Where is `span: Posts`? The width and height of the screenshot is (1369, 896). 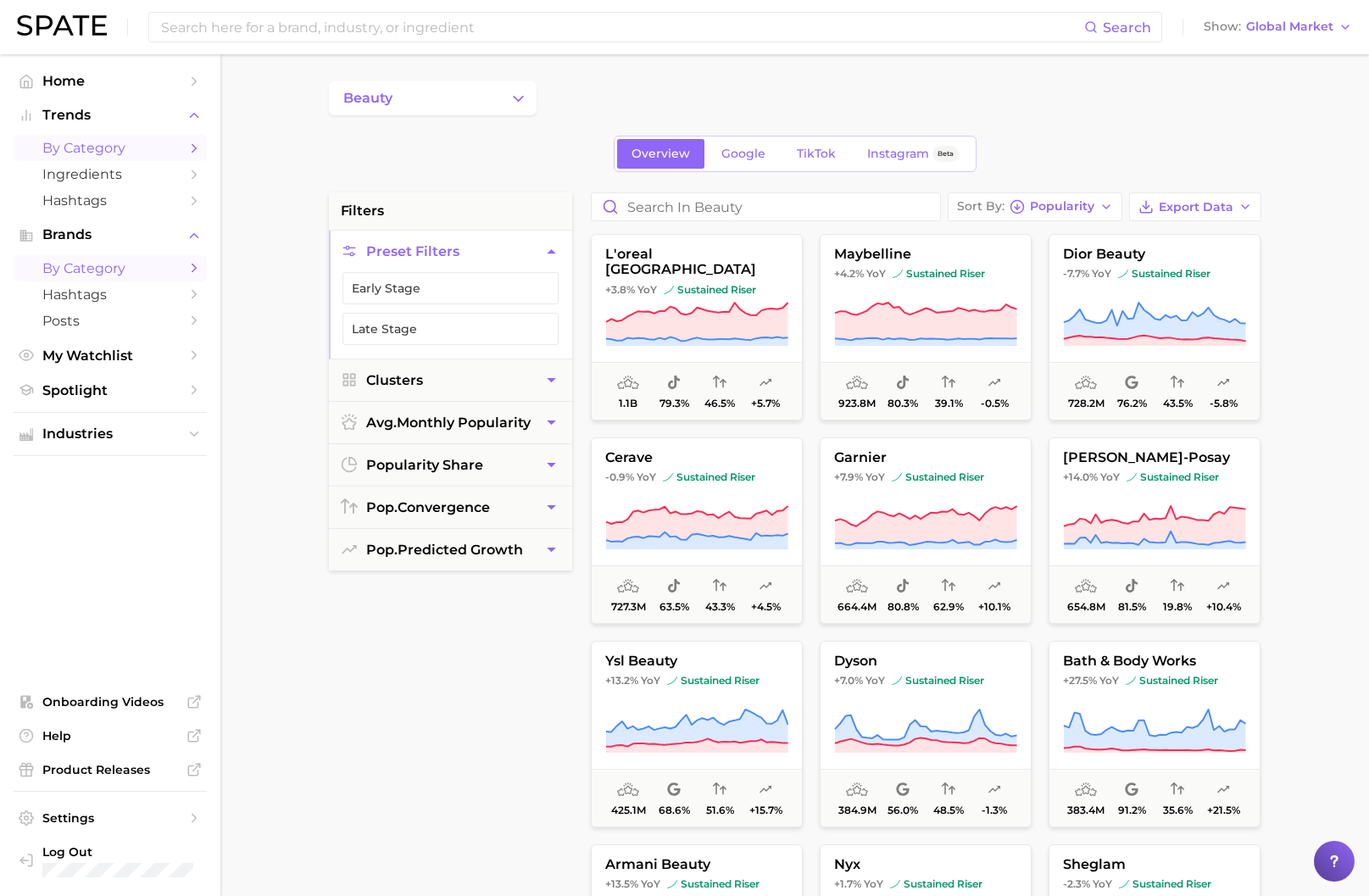 span: Posts is located at coordinates (110, 320).